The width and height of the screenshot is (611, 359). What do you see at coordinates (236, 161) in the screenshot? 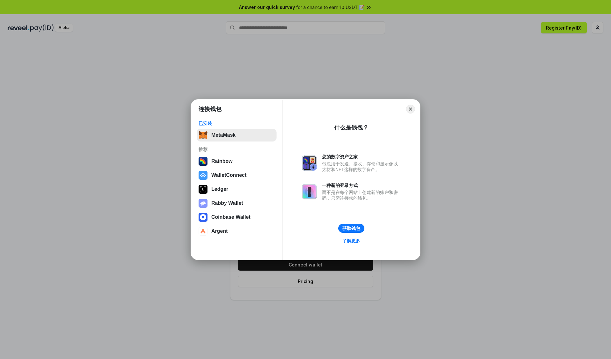
I see `button: Rainbow` at bounding box center [236, 161].